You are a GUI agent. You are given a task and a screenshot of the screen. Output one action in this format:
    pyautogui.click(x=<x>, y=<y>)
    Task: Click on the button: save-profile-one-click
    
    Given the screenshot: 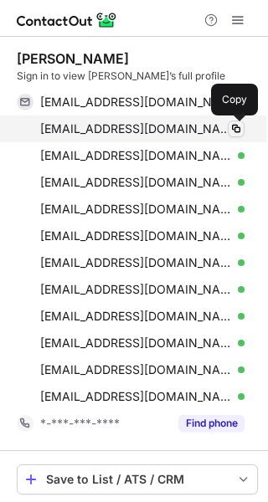 What is the action you would take?
    pyautogui.click(x=137, y=479)
    